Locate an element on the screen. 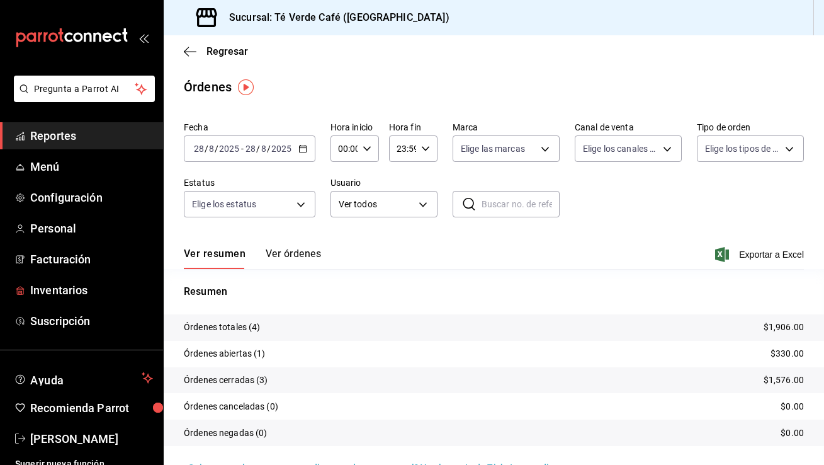 The height and width of the screenshot is (465, 824). p: Órdenes totales (4) is located at coordinates (222, 327).